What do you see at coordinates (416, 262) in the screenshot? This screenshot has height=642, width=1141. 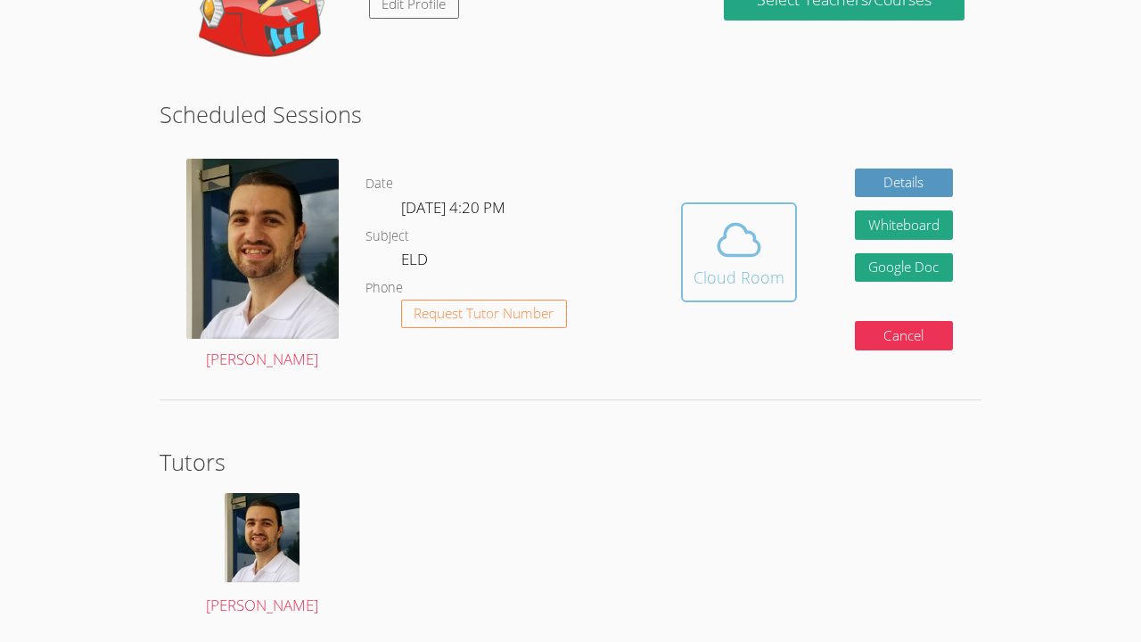 I see `dd: ELD` at bounding box center [416, 262].